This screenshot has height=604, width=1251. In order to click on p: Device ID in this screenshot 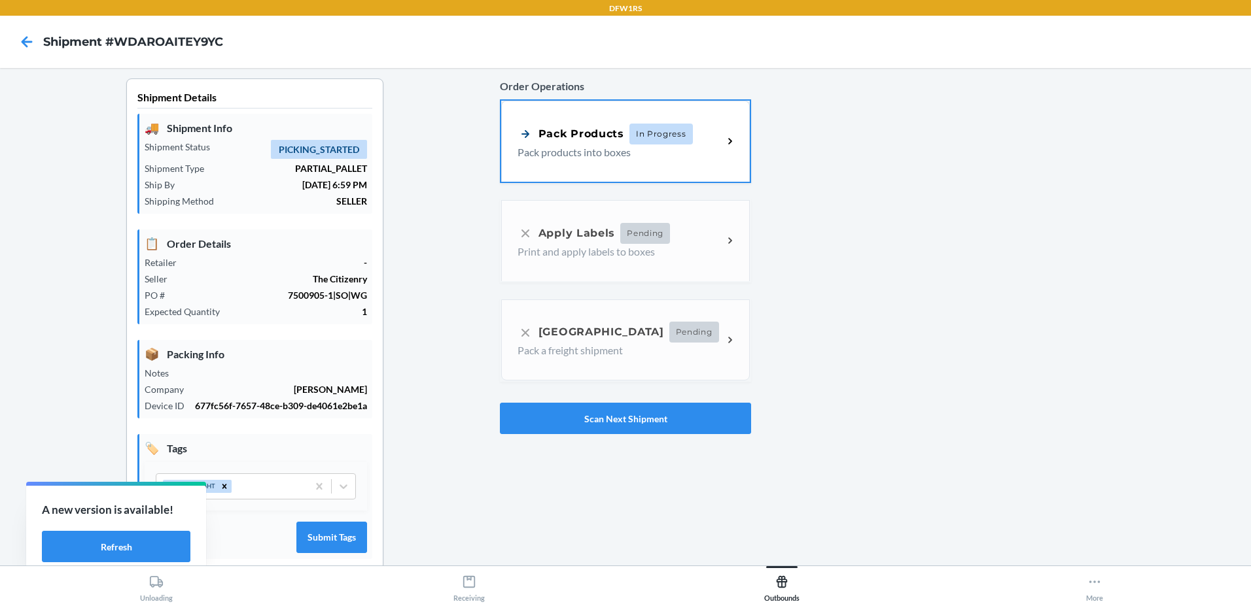, I will do `click(169, 406)`.